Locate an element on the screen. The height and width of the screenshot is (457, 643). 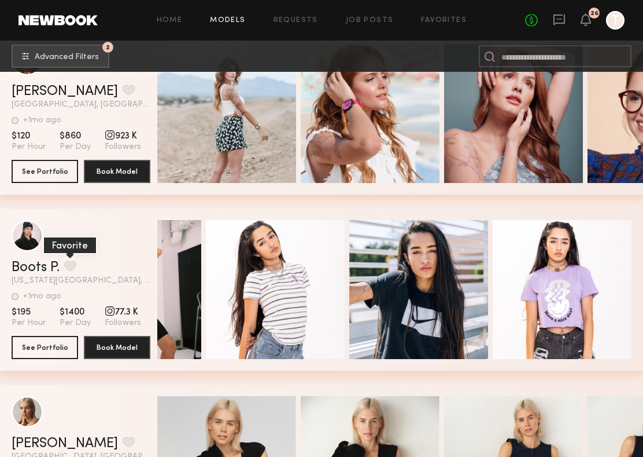
span: Advanced Filters is located at coordinates (67, 57).